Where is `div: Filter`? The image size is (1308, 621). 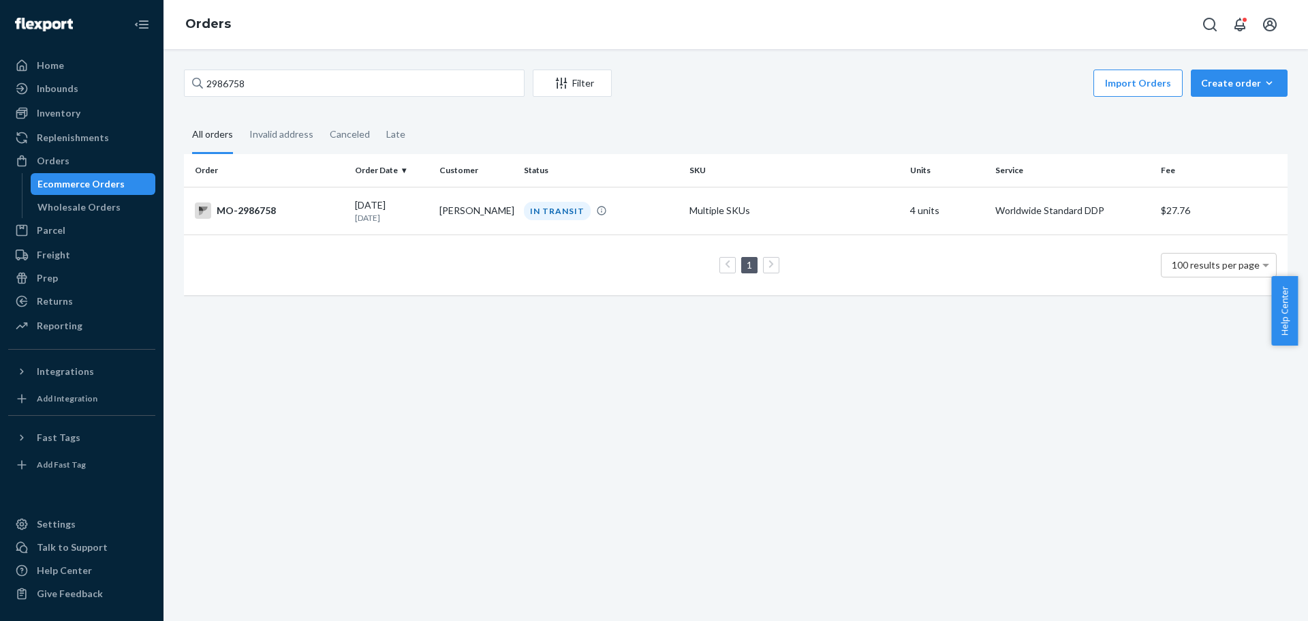
div: Filter is located at coordinates (572, 83).